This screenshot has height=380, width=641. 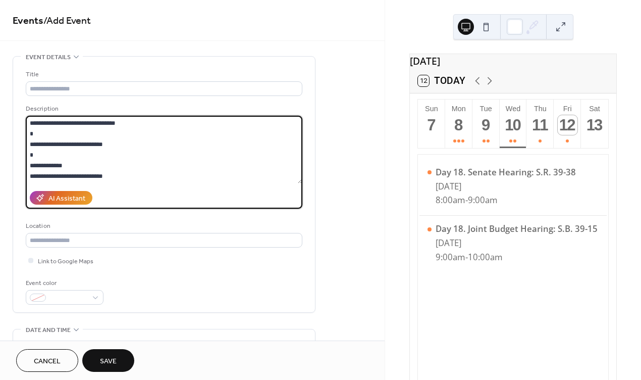 What do you see at coordinates (459, 109) in the screenshot?
I see `div: Mon` at bounding box center [459, 109].